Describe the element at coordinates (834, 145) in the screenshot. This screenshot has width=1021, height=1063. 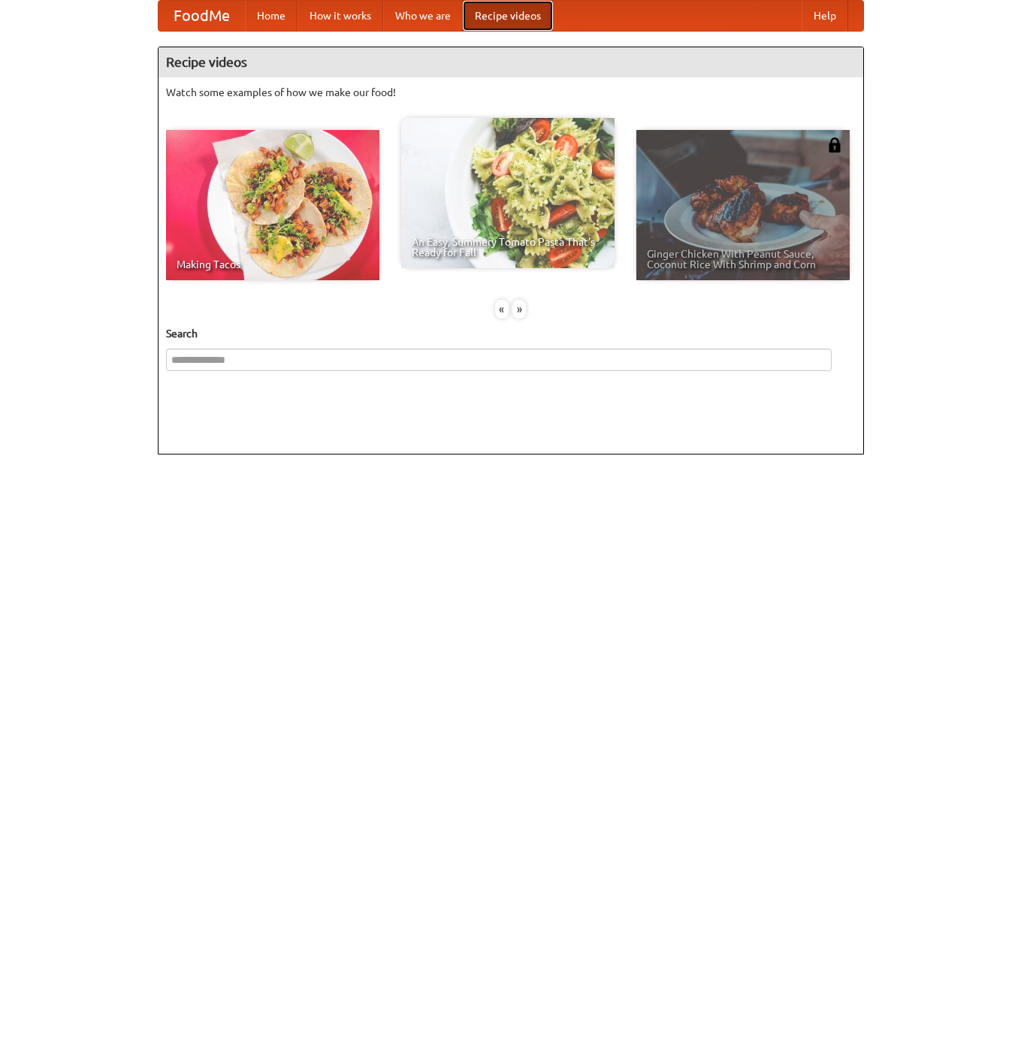
I see `img: 483408.png` at that location.